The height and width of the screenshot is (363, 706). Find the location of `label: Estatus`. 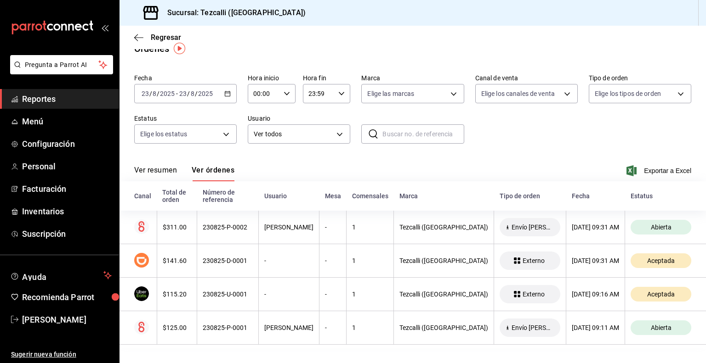

label: Estatus is located at coordinates (185, 119).